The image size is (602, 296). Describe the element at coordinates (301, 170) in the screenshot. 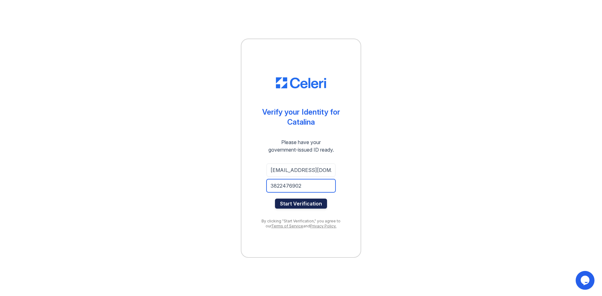

I see `input: Email` at that location.